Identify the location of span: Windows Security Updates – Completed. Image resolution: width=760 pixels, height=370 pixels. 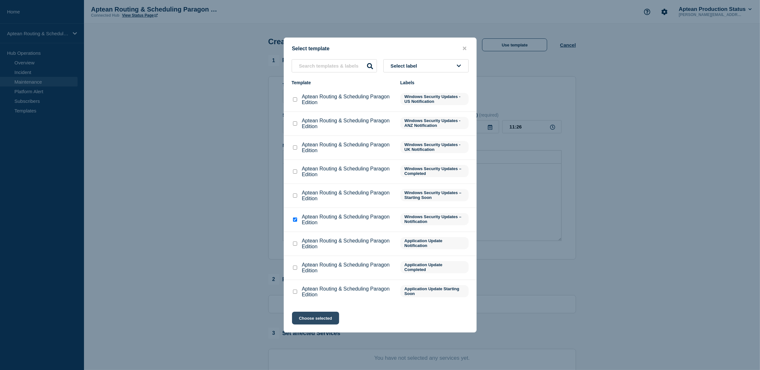
(434, 171).